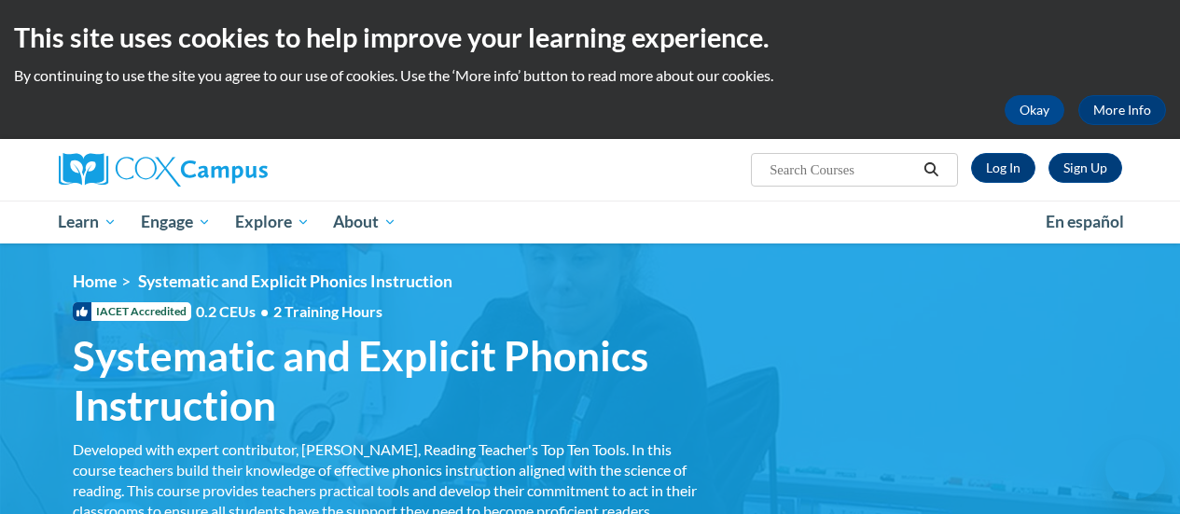 This screenshot has width=1180, height=514. I want to click on span: Learn, so click(87, 222).